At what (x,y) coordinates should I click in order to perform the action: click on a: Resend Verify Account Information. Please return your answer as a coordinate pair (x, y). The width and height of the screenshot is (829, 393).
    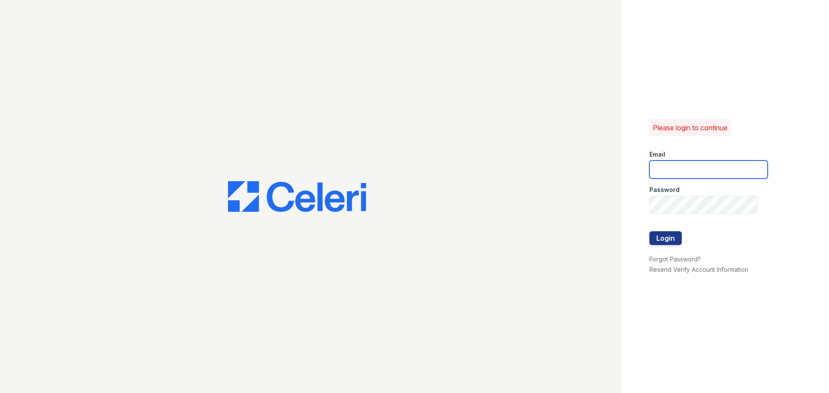
    Looking at the image, I should click on (699, 269).